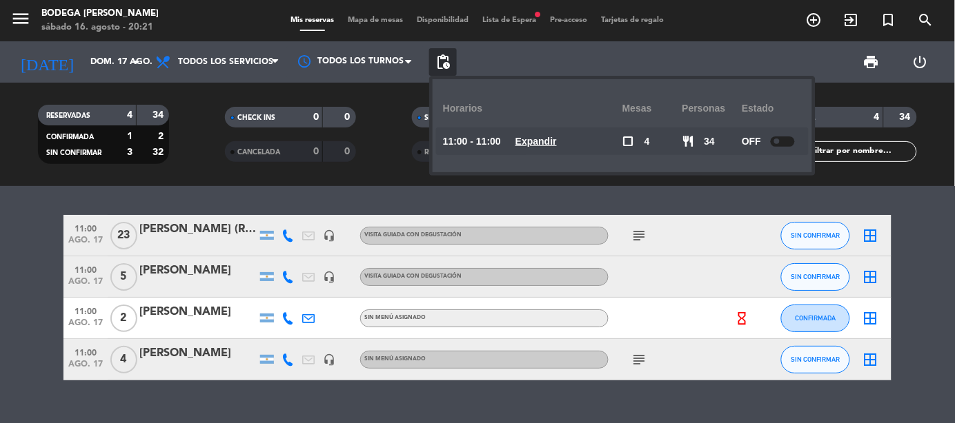  I want to click on span: 23, so click(123, 236).